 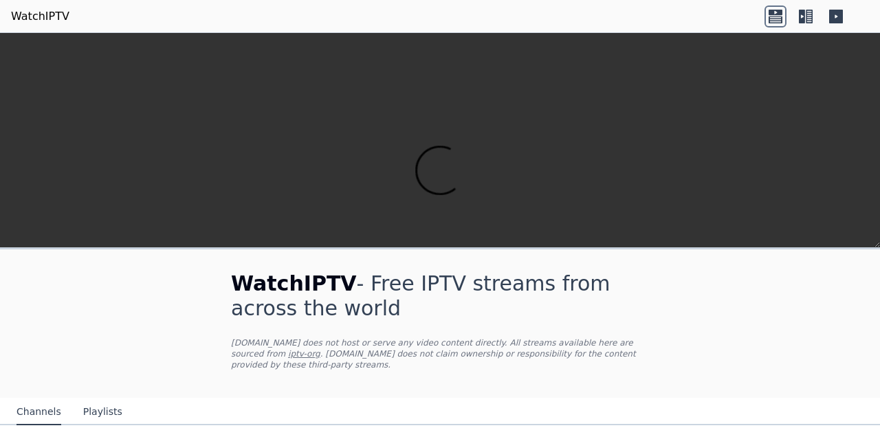 What do you see at coordinates (40, 16) in the screenshot?
I see `a: WatchIPTV` at bounding box center [40, 16].